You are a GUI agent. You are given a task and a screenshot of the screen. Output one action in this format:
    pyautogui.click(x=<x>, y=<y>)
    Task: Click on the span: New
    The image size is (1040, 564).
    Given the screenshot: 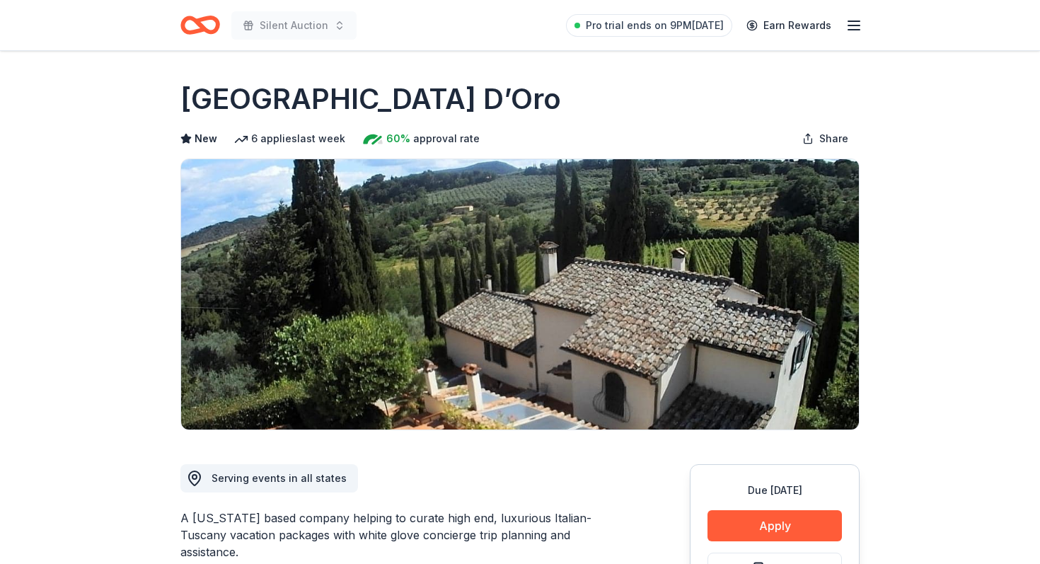 What is the action you would take?
    pyautogui.click(x=206, y=139)
    